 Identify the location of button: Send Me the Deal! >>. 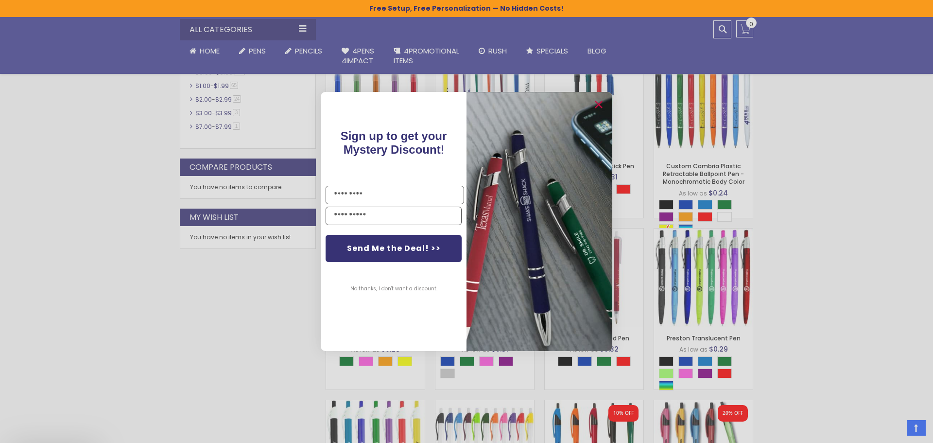
(393, 248).